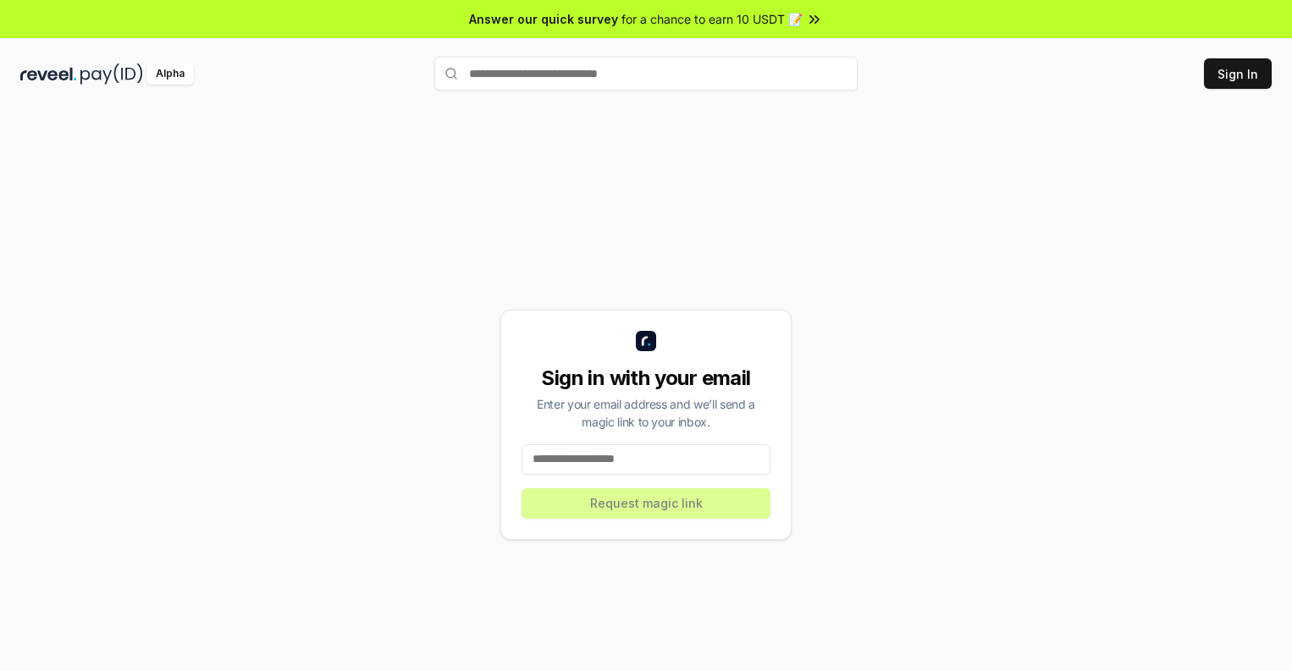 The height and width of the screenshot is (671, 1292). What do you see at coordinates (646, 413) in the screenshot?
I see `div: Enter your email address and we’ll send a magic link to your inbox.` at bounding box center [646, 413].